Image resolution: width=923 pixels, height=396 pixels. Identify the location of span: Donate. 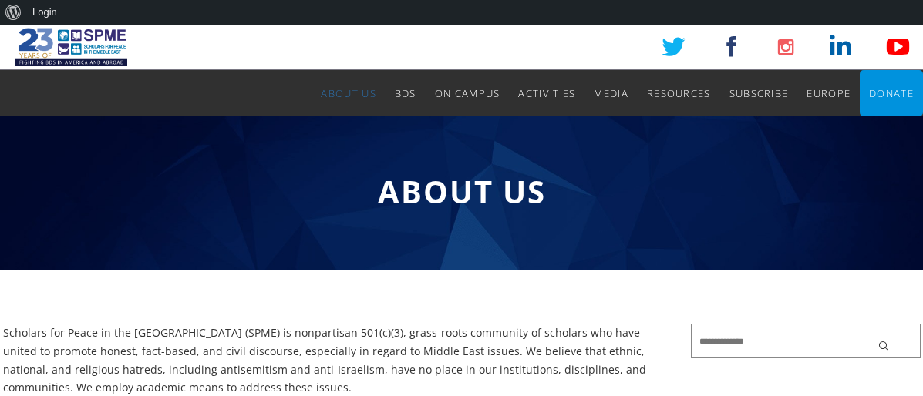
(891, 93).